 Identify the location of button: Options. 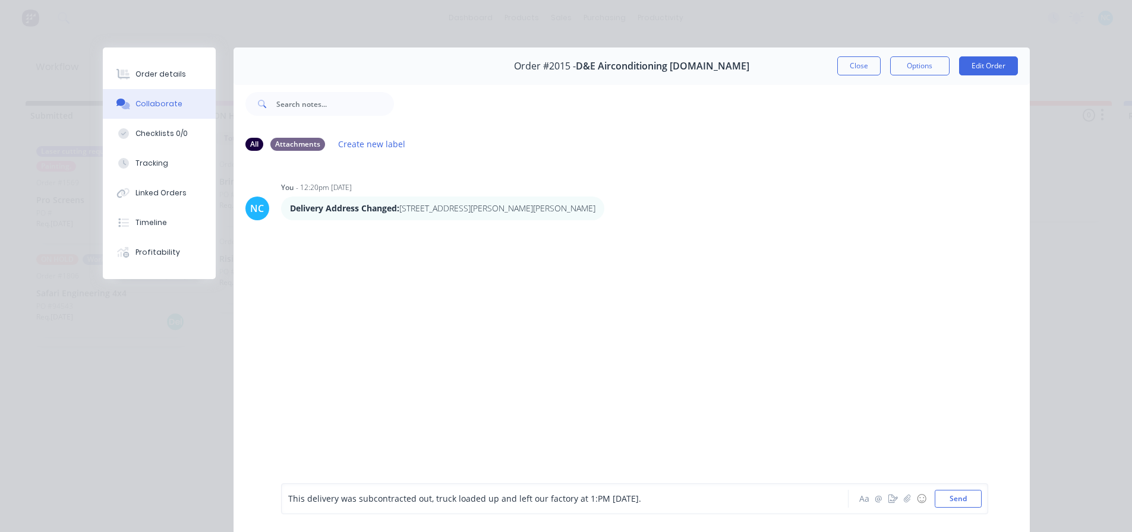
(920, 66).